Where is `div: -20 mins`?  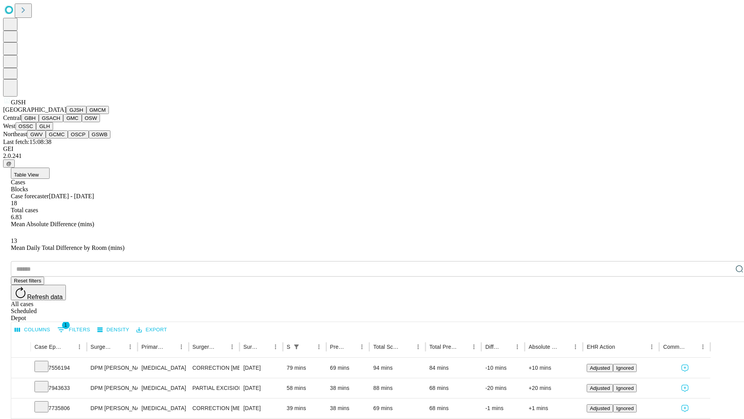 div: -20 mins is located at coordinates (503, 388).